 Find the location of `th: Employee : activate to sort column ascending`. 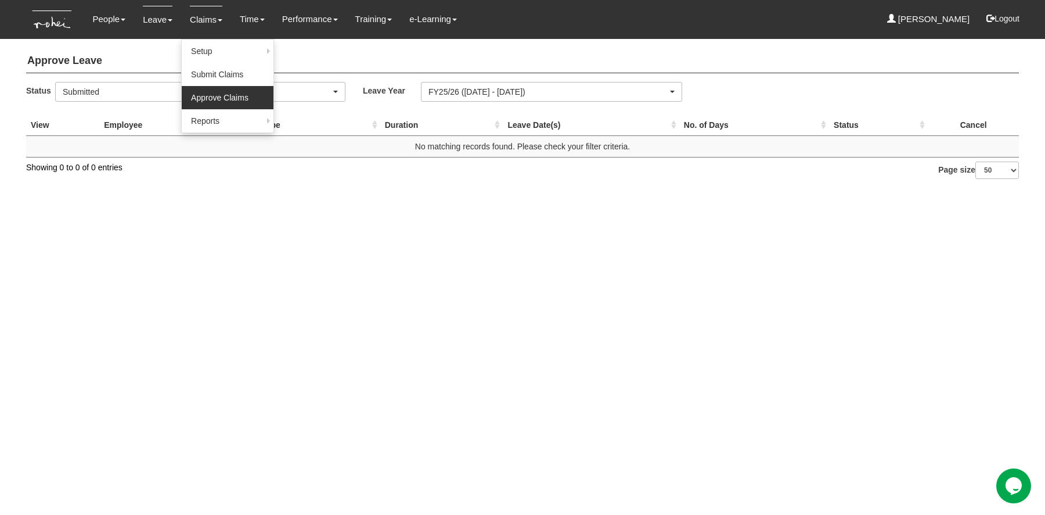

th: Employee : activate to sort column ascending is located at coordinates (166, 125).